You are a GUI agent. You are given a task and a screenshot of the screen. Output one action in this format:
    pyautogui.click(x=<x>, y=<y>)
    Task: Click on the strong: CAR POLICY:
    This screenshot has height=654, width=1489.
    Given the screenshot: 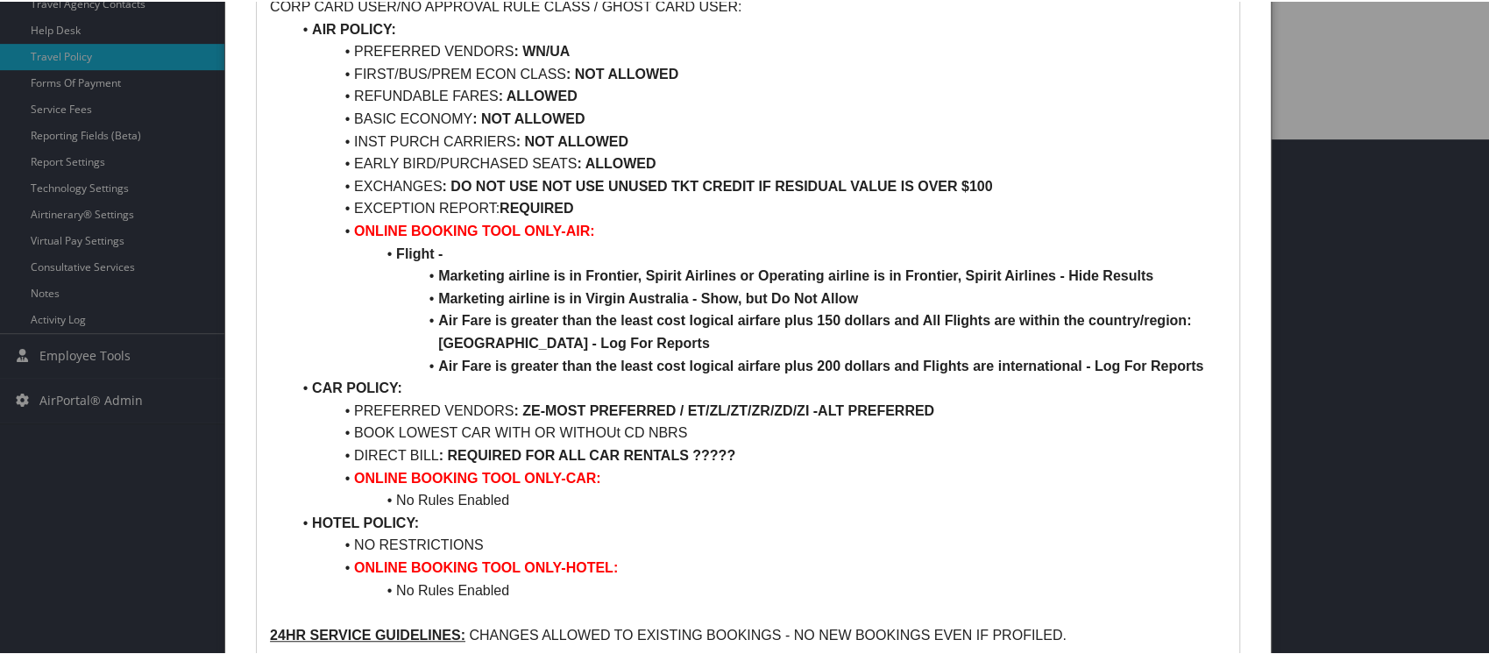 What is the action you would take?
    pyautogui.click(x=357, y=386)
    